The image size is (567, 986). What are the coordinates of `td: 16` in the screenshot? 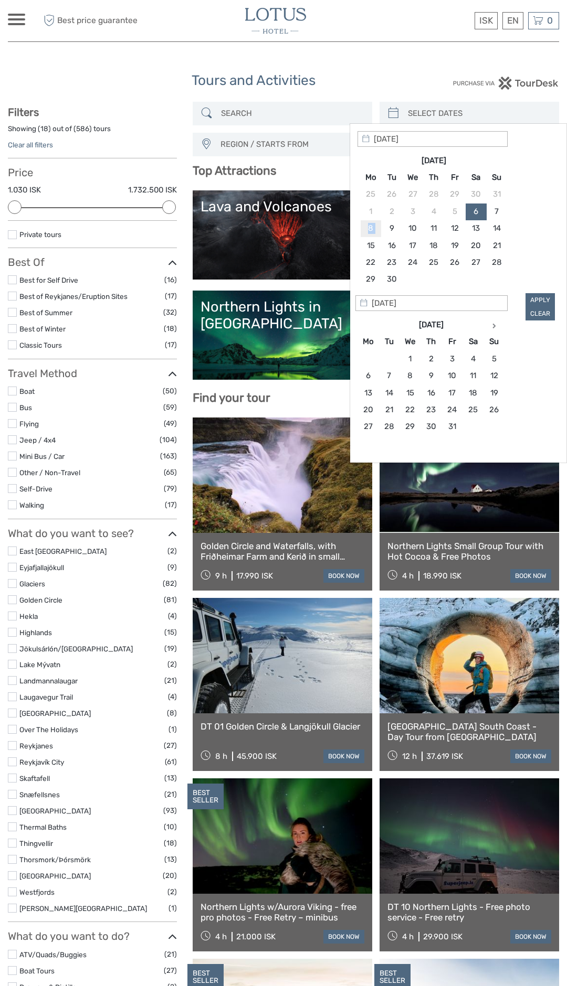 It's located at (391, 246).